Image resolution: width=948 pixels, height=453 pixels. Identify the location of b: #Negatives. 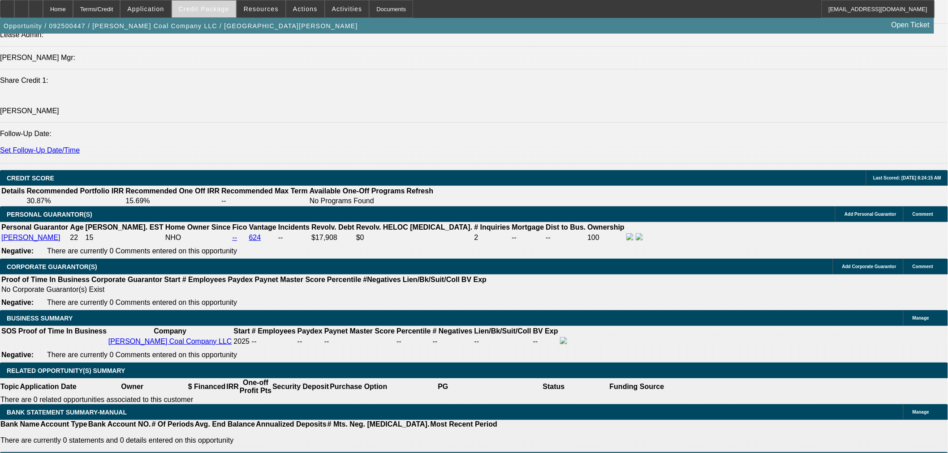
(382, 279).